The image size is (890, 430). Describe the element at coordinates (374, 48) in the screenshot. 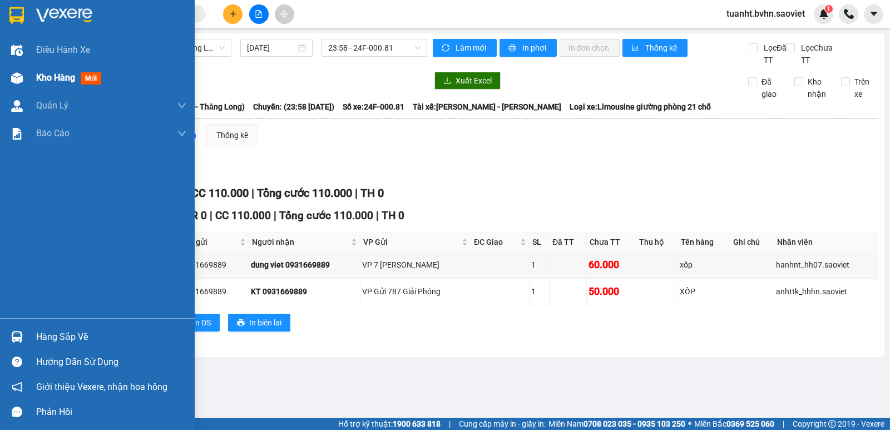

I see `span: 23:58 - 24F-000.81` at that location.